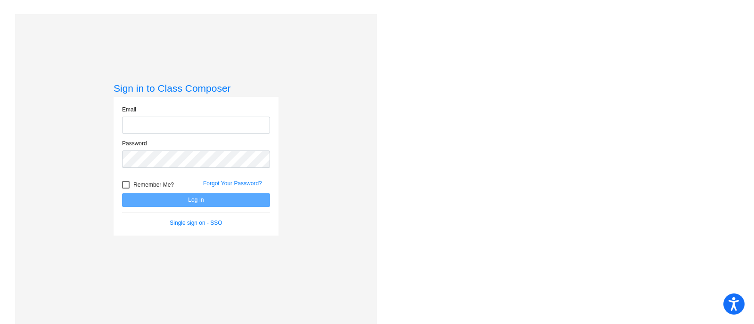 This screenshot has width=754, height=324. I want to click on label: Password, so click(134, 144).